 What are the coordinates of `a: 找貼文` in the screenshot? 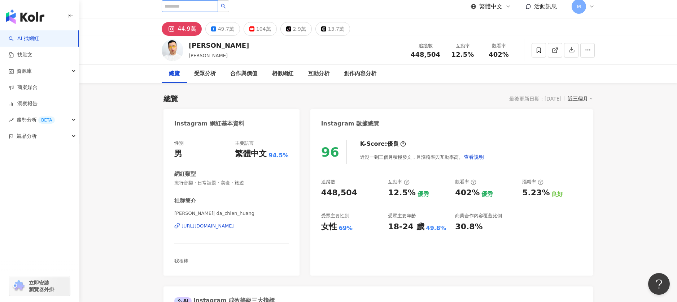 It's located at (21, 55).